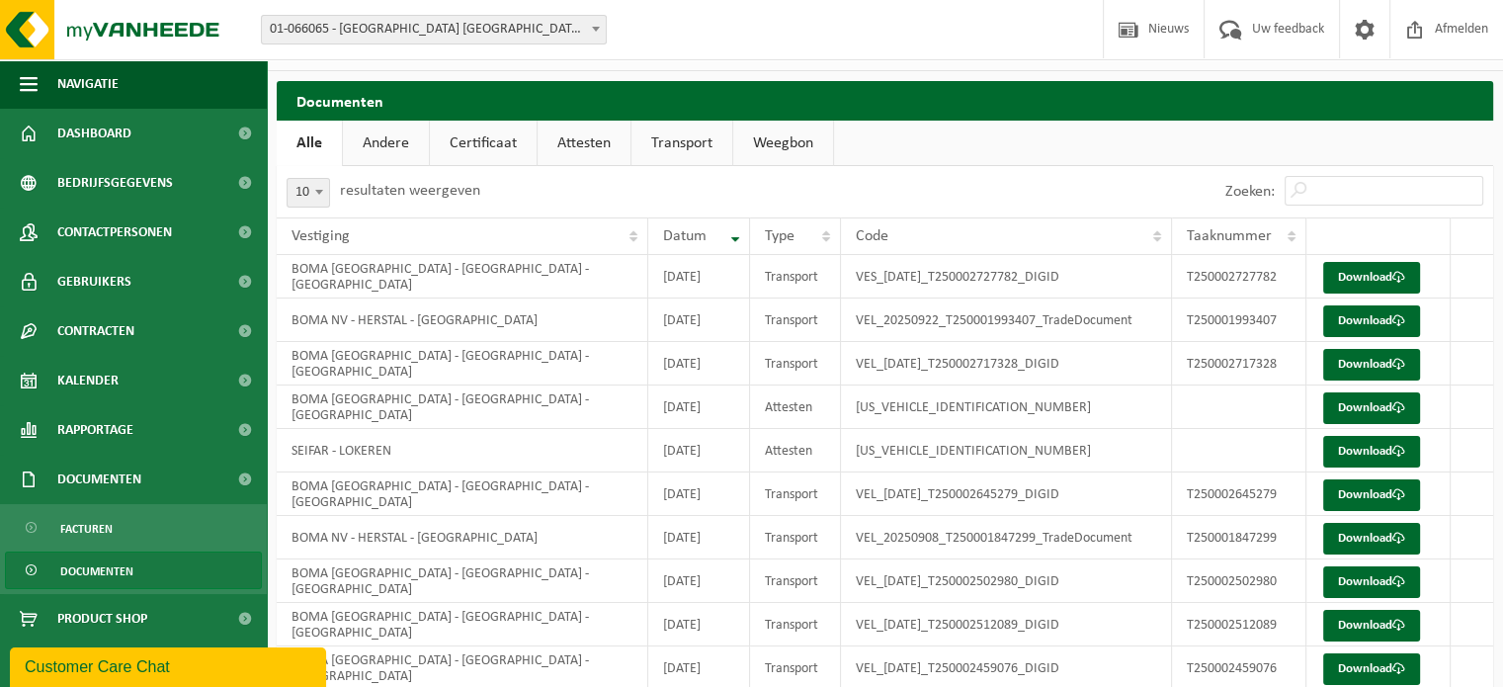 Image resolution: width=1503 pixels, height=687 pixels. What do you see at coordinates (320, 236) in the screenshot?
I see `span: Vestiging` at bounding box center [320, 236].